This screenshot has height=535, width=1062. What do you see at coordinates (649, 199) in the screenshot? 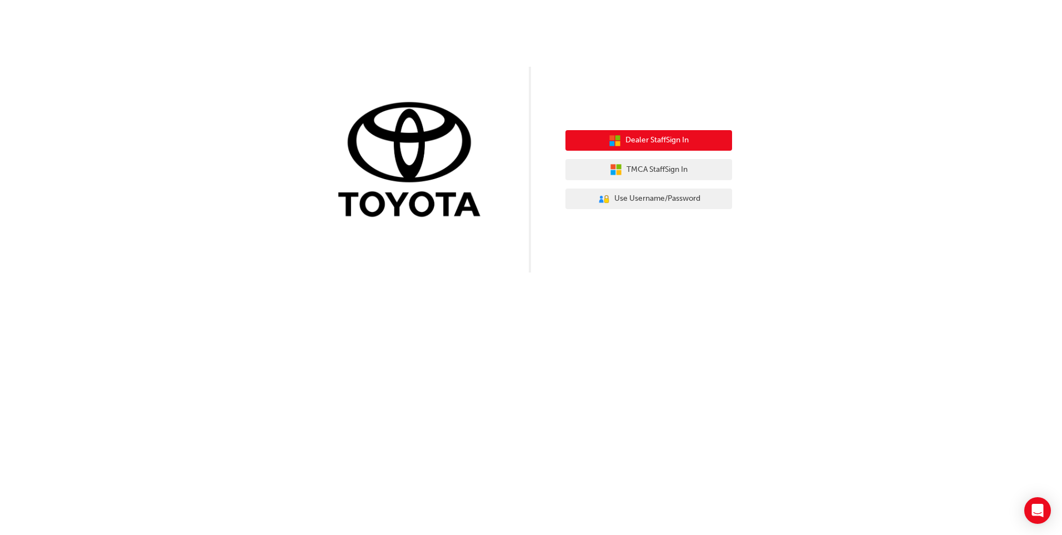
I see `button: Use Username/Password` at bounding box center [649, 199].